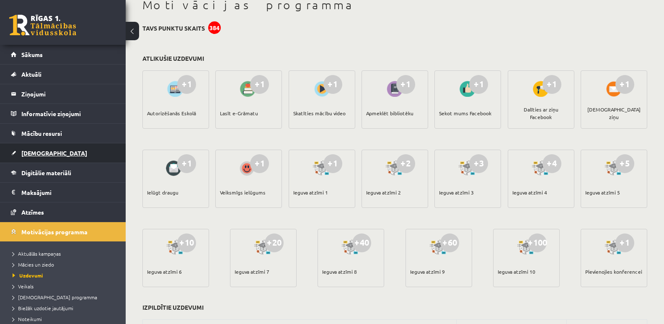 This screenshot has height=324, width=664. What do you see at coordinates (465, 113) in the screenshot?
I see `div: Sekot mums Facebook` at bounding box center [465, 113].